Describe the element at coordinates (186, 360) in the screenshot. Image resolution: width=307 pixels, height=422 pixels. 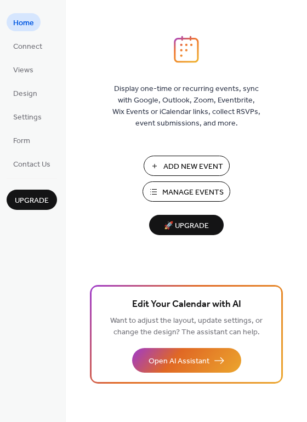
I see `button: Open AI Assistant` at that location.